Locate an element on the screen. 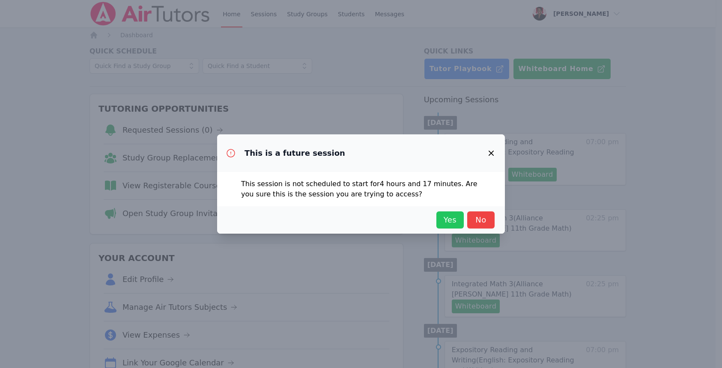 This screenshot has height=368, width=722. p: This session is not scheduled to start for 4 hours and 17 minutes . Are you sure this is the sess... is located at coordinates (361, 189).